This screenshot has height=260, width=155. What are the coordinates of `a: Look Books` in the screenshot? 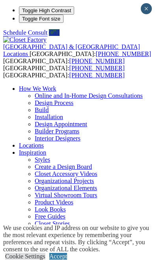 It's located at (50, 209).